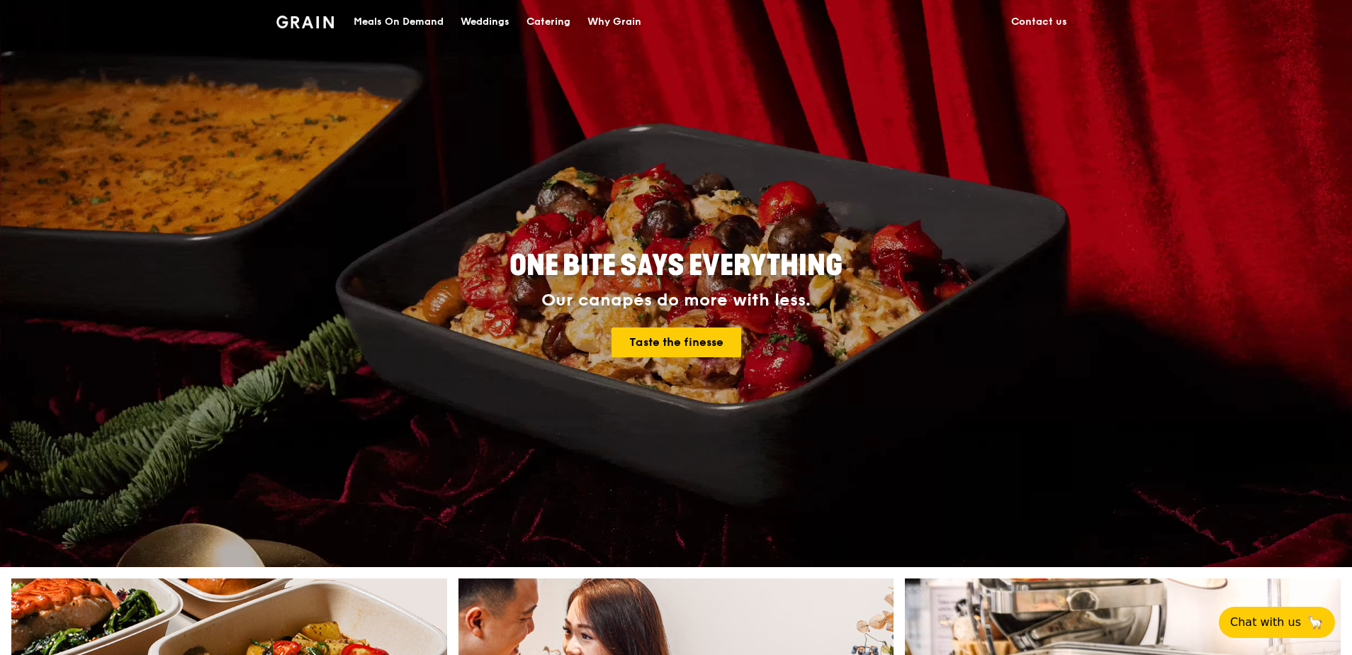 Image resolution: width=1352 pixels, height=655 pixels. I want to click on div: Meals On Demand, so click(398, 22).